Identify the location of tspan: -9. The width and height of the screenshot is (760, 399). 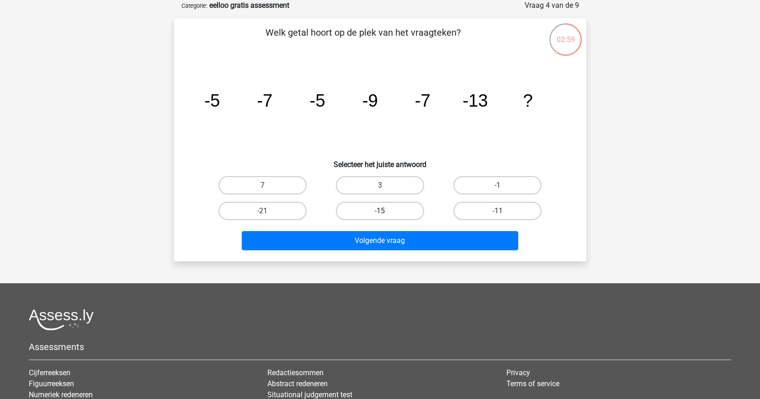
(370, 100).